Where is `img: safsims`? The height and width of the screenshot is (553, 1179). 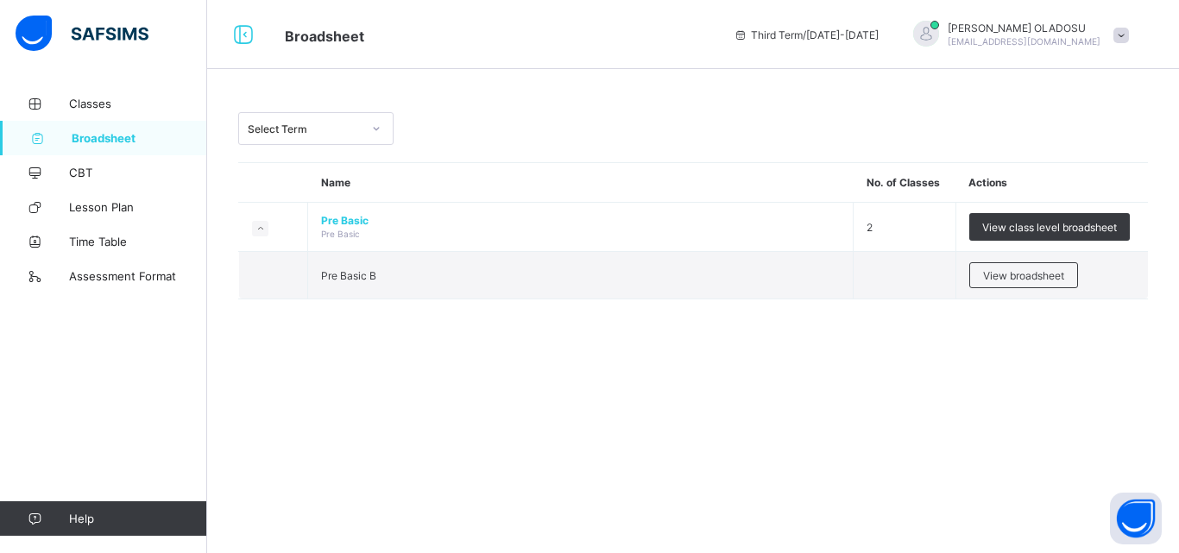
img: safsims is located at coordinates (82, 34).